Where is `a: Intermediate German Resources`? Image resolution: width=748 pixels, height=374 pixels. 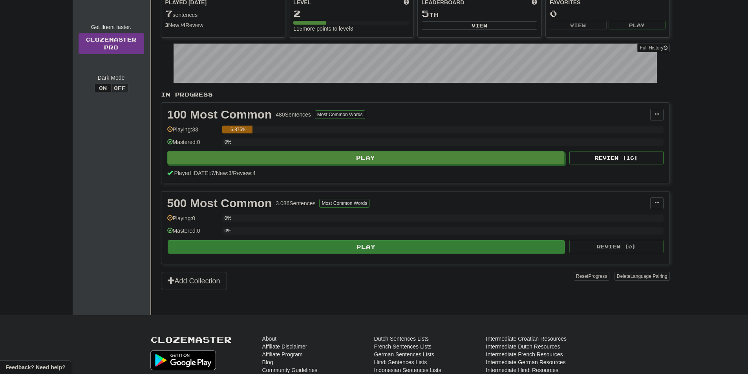 a: Intermediate German Resources is located at coordinates (526, 362).